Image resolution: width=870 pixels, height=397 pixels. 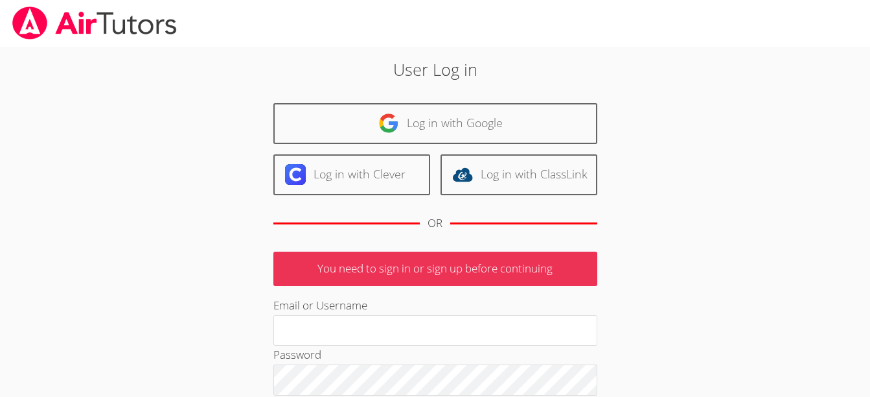 I want to click on h2: User Log in, so click(x=435, y=69).